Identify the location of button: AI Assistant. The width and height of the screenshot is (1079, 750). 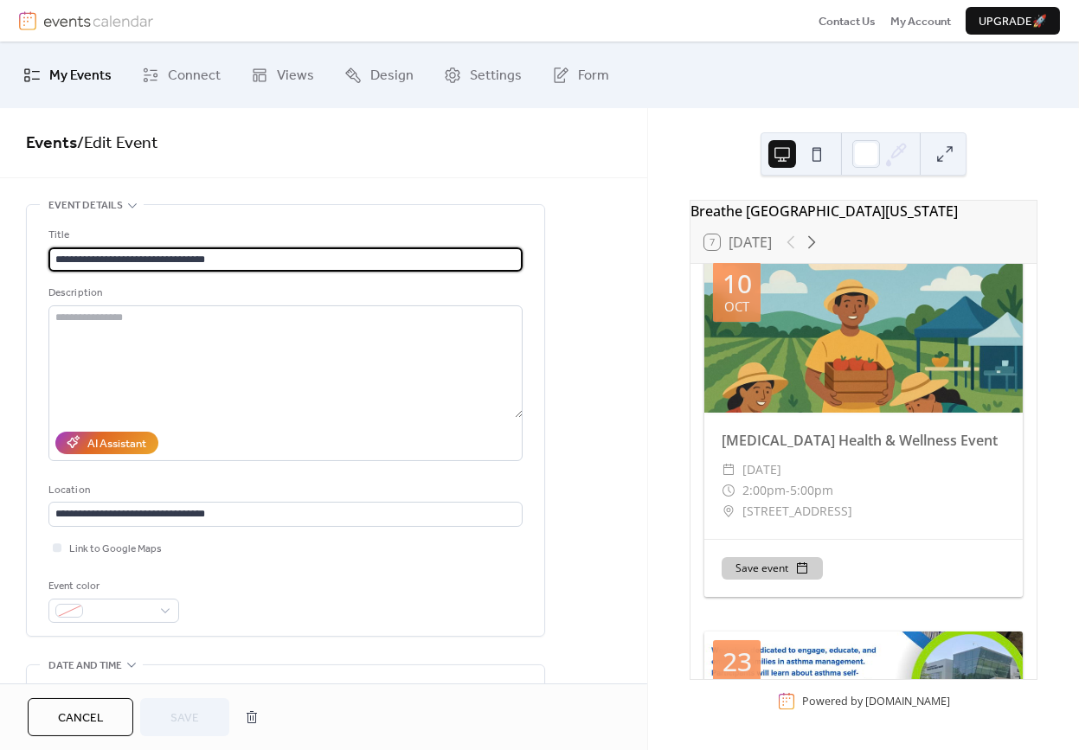
(106, 443).